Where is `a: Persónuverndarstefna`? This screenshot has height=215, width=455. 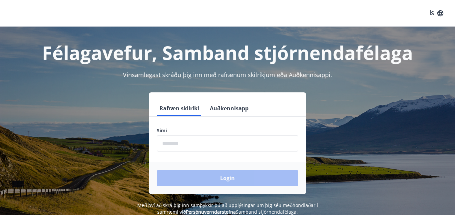
a: Persónuverndarstefna is located at coordinates (211, 212).